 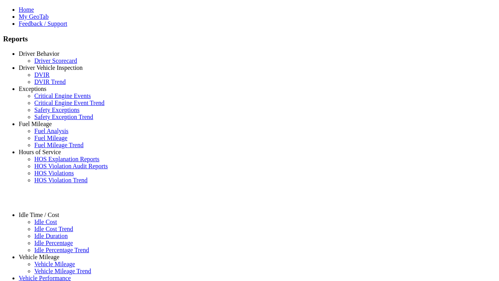 What do you see at coordinates (43, 23) in the screenshot?
I see `a: Feedback / Support` at bounding box center [43, 23].